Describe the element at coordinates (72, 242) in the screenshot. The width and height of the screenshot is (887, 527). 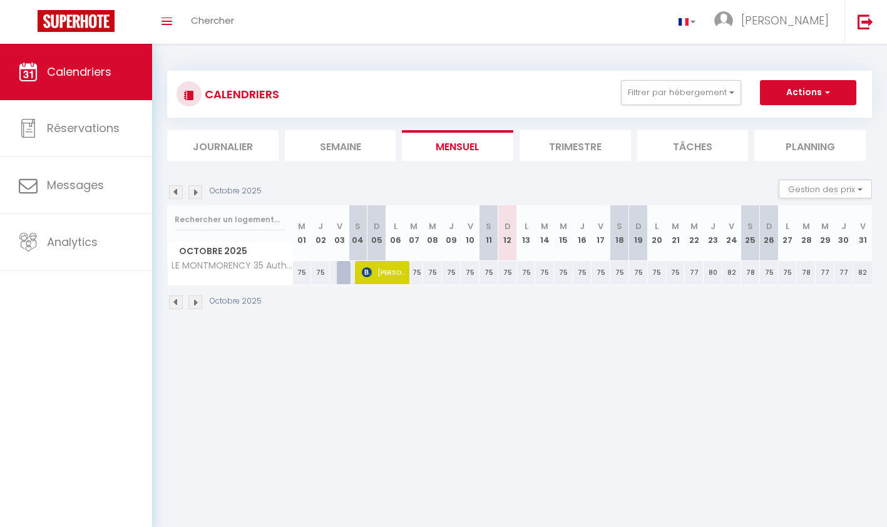
I see `span: Analytics` at that location.